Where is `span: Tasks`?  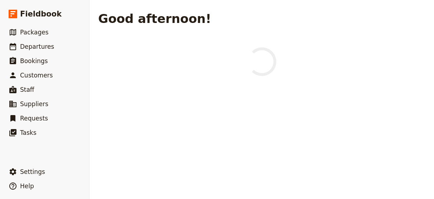 span: Tasks is located at coordinates (28, 132).